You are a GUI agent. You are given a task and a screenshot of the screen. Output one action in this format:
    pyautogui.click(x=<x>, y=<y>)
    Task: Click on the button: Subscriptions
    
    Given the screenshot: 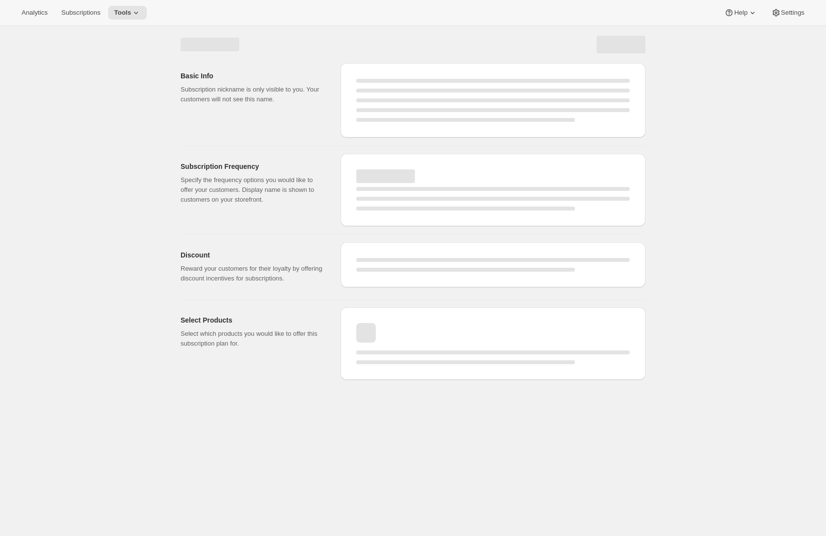 What is the action you would take?
    pyautogui.click(x=81, y=13)
    